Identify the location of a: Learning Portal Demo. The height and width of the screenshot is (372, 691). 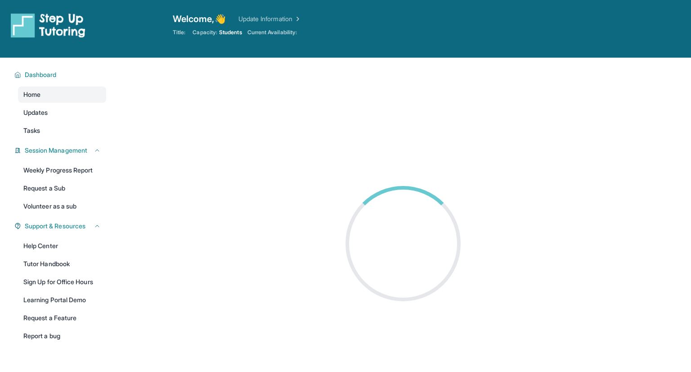
(62, 300).